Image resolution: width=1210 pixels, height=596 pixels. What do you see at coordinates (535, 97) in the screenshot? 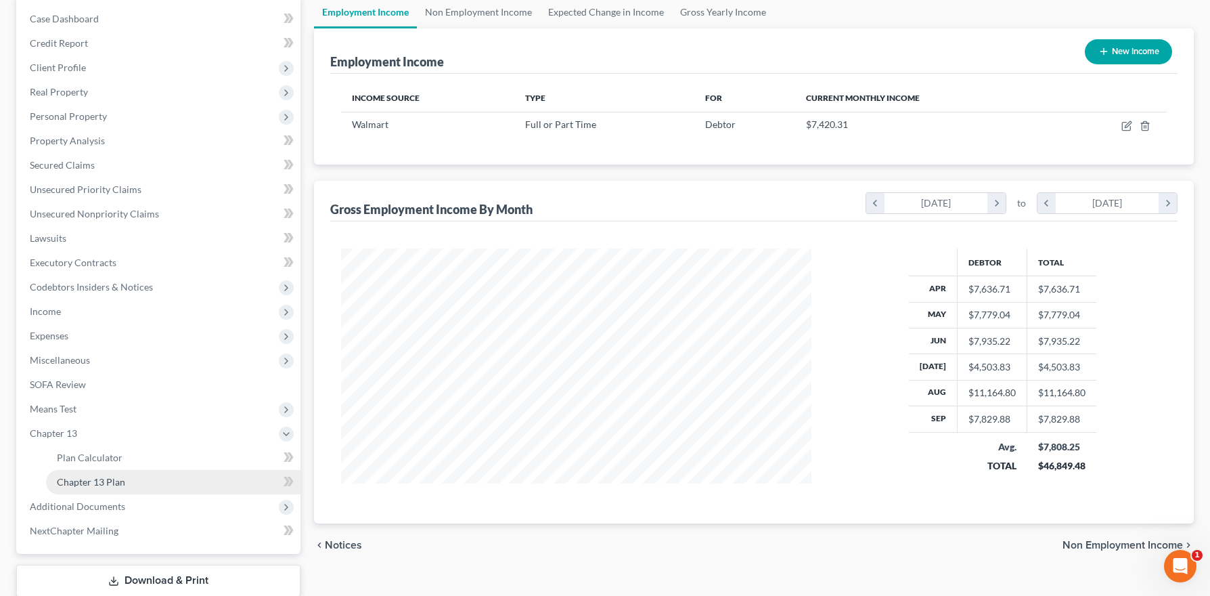
I see `span: Type` at bounding box center [535, 97].